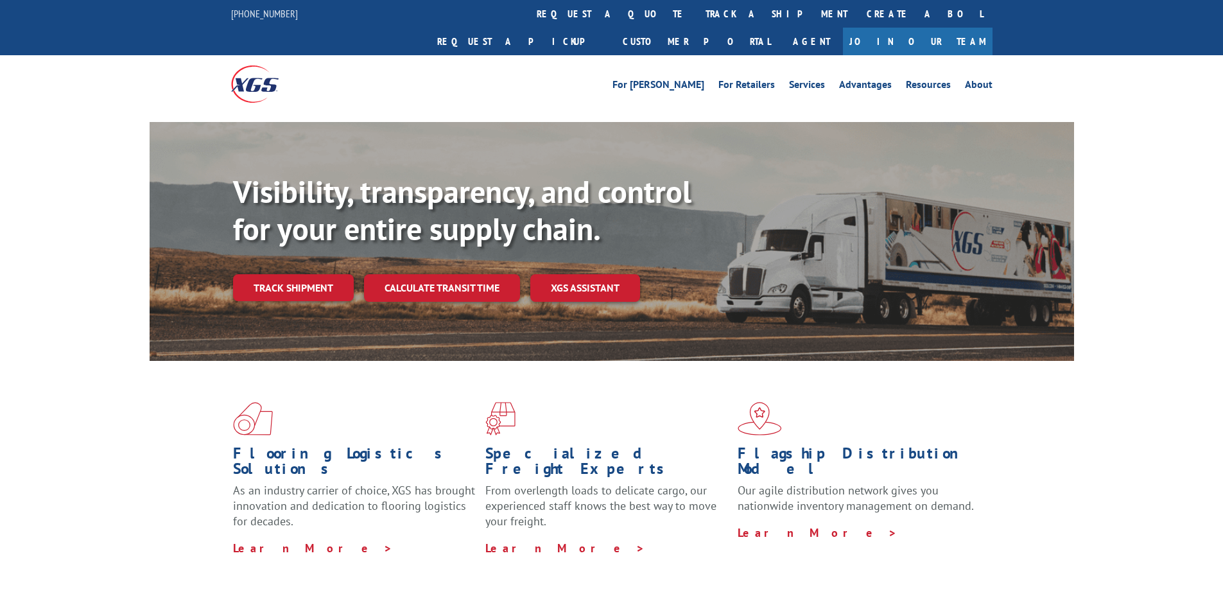 The image size is (1223, 612). I want to click on h1: Specialized Freight Experts, so click(607, 464).